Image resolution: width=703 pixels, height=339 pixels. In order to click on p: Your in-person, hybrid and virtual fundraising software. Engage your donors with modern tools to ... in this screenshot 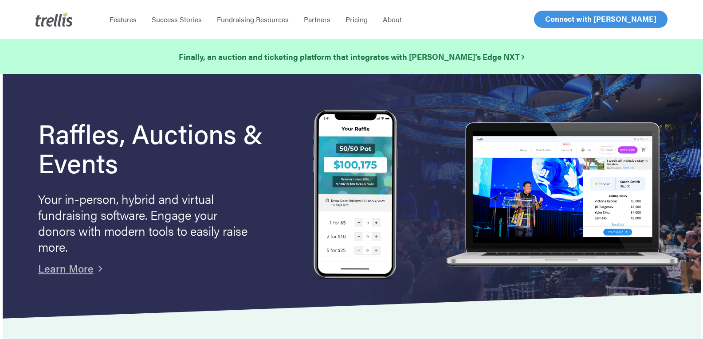, I will do `click(145, 223)`.